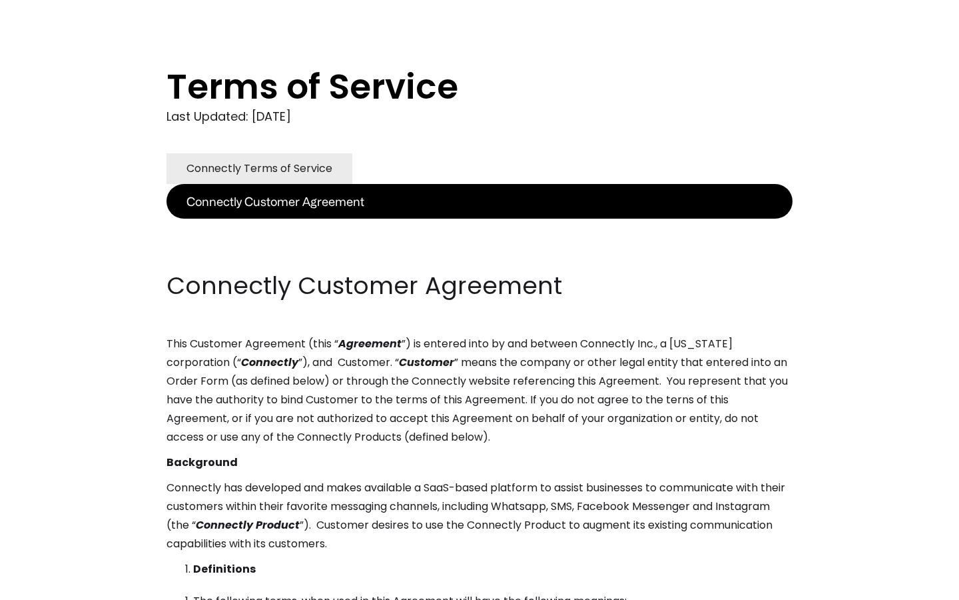  What do you see at coordinates (225, 568) in the screenshot?
I see `strong: Definitions` at bounding box center [225, 568].